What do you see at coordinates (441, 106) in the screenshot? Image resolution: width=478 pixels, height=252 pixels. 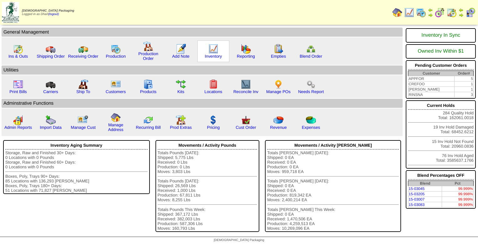 I see `div: Current Holds` at bounding box center [441, 106].